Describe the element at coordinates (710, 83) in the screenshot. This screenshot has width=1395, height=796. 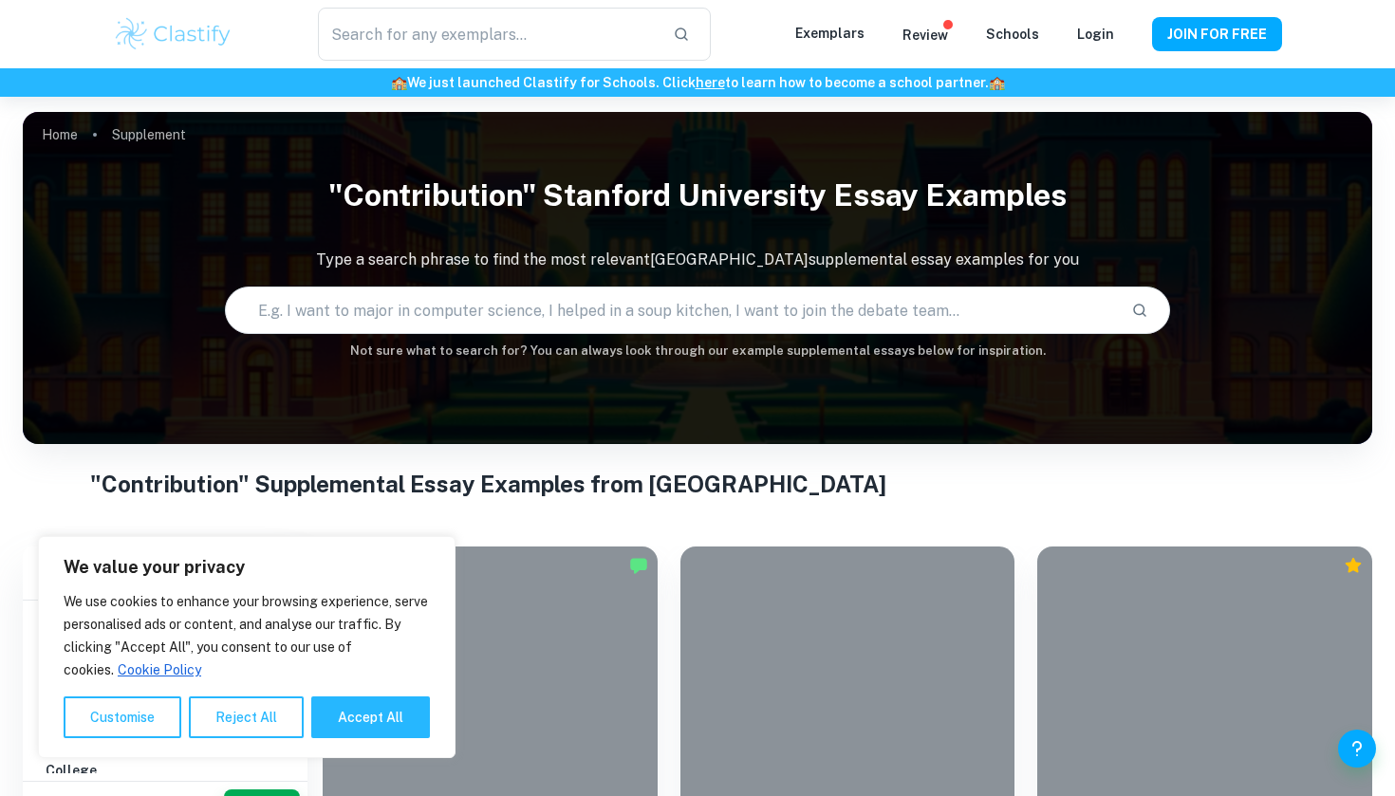
I see `a: here` at that location.